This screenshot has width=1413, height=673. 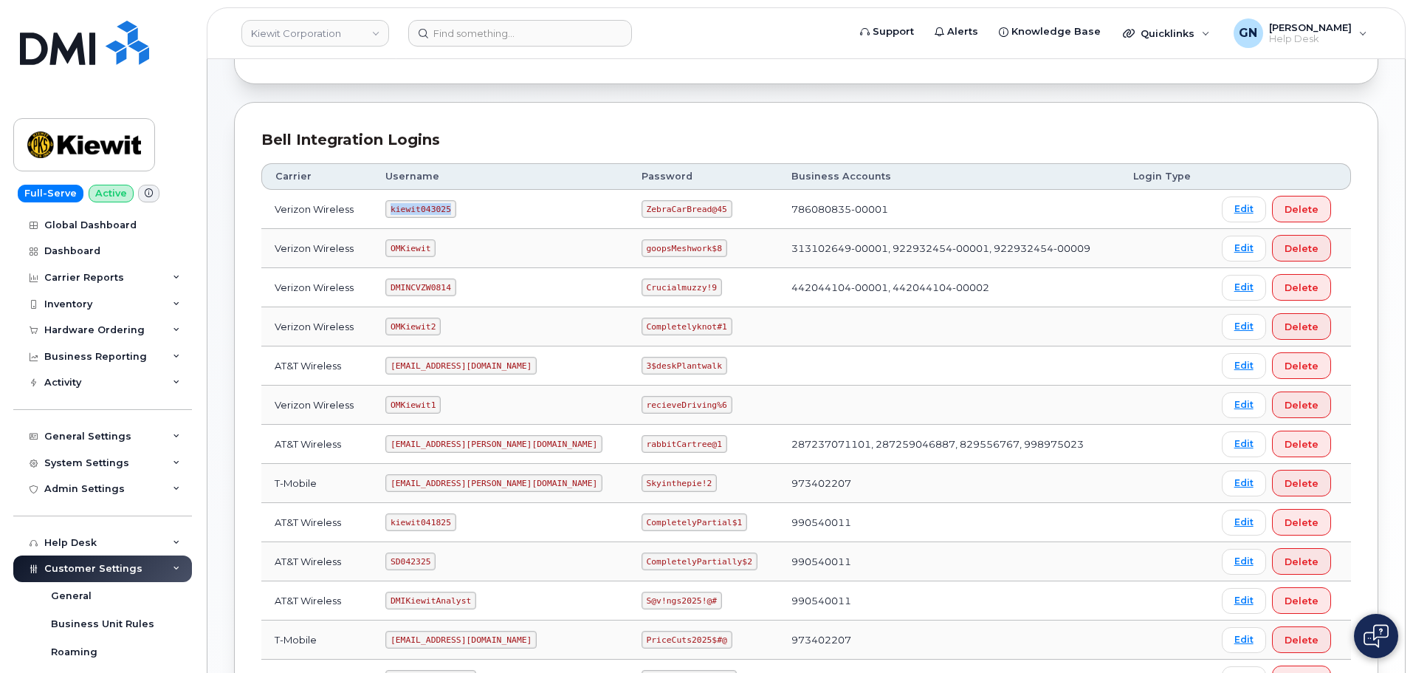 What do you see at coordinates (694, 522) in the screenshot?
I see `code: CompletelyPartial$1` at bounding box center [694, 522].